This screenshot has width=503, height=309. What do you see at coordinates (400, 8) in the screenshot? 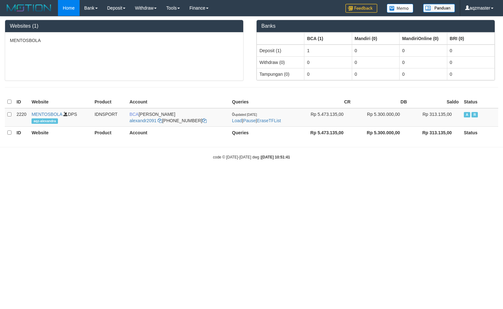
I see `img: Button%20Memo.svg` at bounding box center [400, 8].